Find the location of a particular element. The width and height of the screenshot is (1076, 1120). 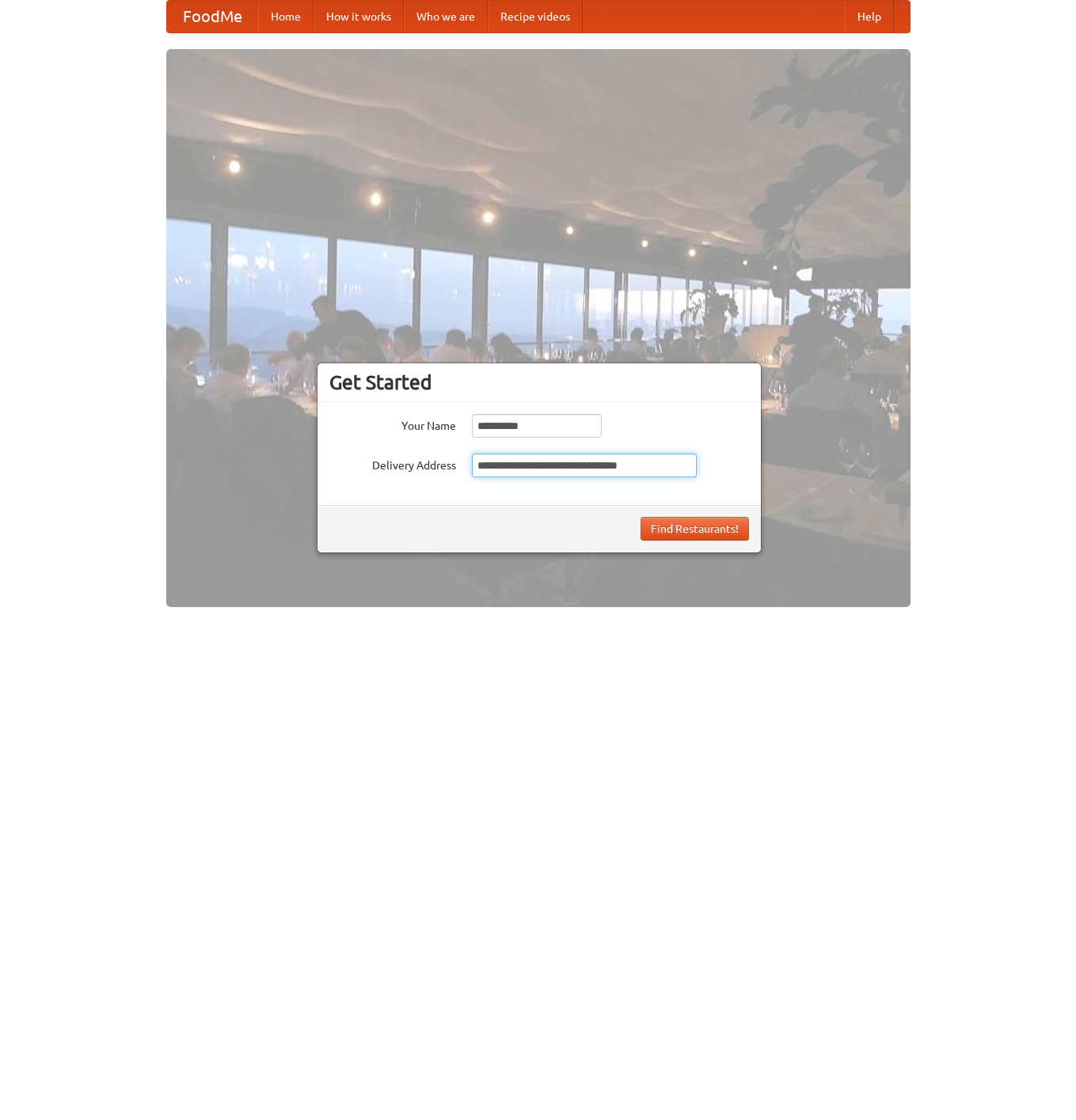

button: Find Restaurants! is located at coordinates (695, 529).